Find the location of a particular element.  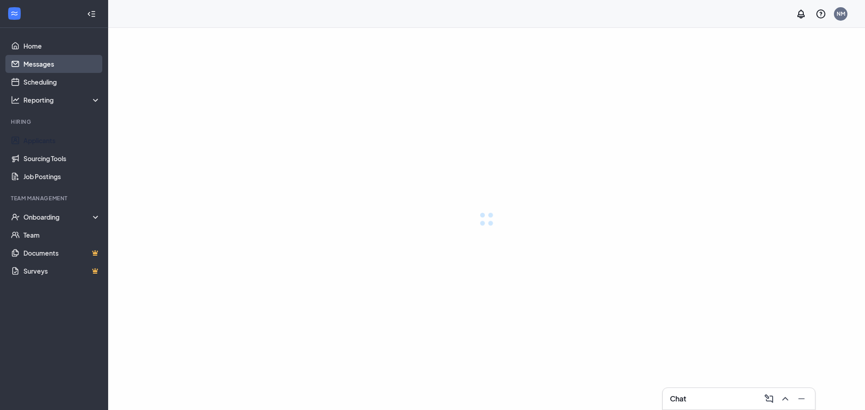

a: Messages is located at coordinates (62, 64).